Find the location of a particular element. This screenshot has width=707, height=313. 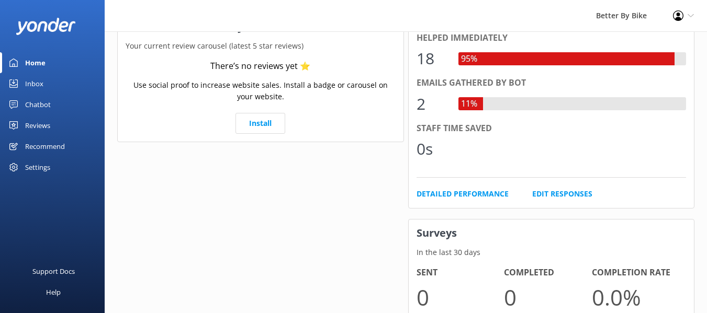

div: Chatbot is located at coordinates (38, 105).